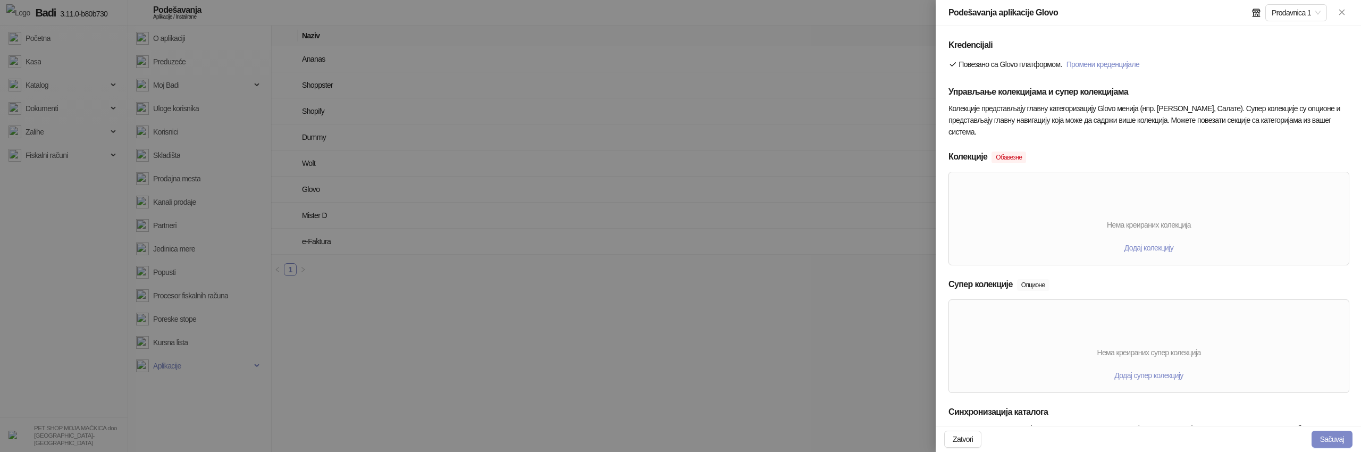  I want to click on button: Додај колекцију, so click(1149, 248).